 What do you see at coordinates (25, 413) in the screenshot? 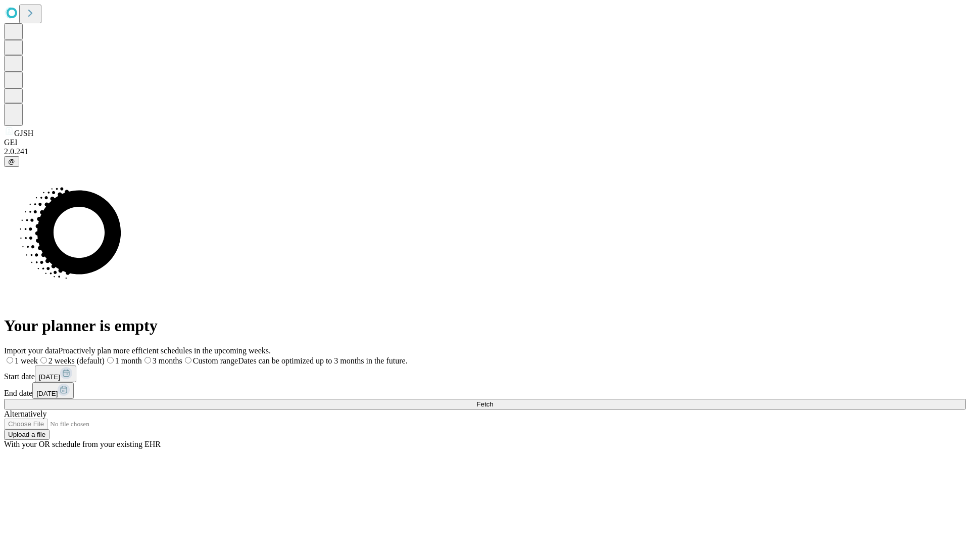
I see `span: Alternatively` at bounding box center [25, 413].